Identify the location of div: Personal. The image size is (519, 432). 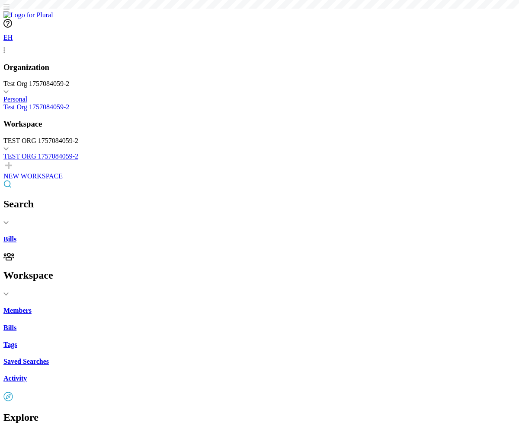
(259, 99).